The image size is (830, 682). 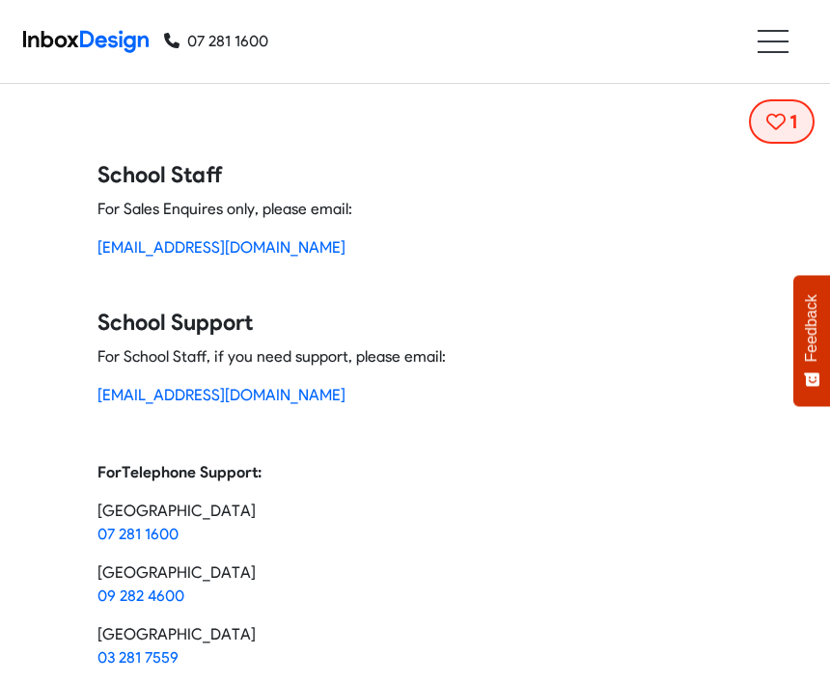 I want to click on p: For Sales Enquires only, please email:, so click(x=415, y=209).